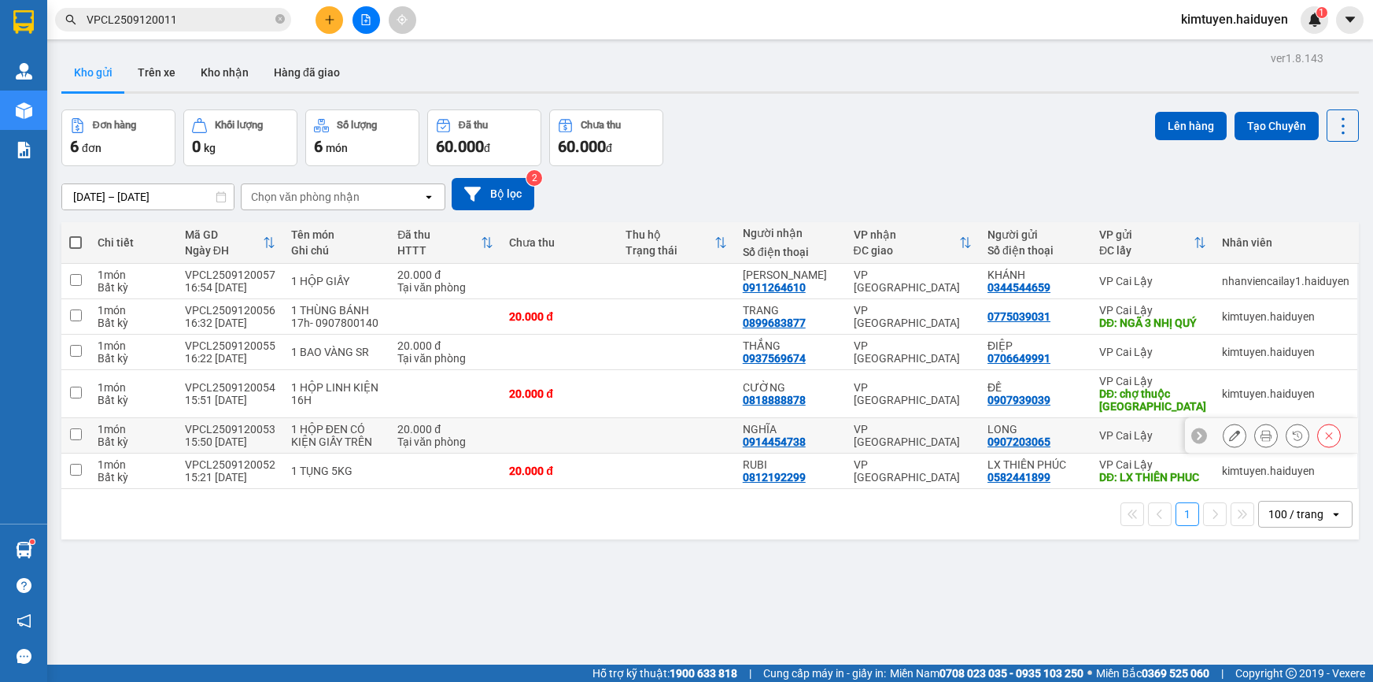 Image resolution: width=1373 pixels, height=682 pixels. What do you see at coordinates (774, 323) in the screenshot?
I see `div: 0899683877` at bounding box center [774, 323].